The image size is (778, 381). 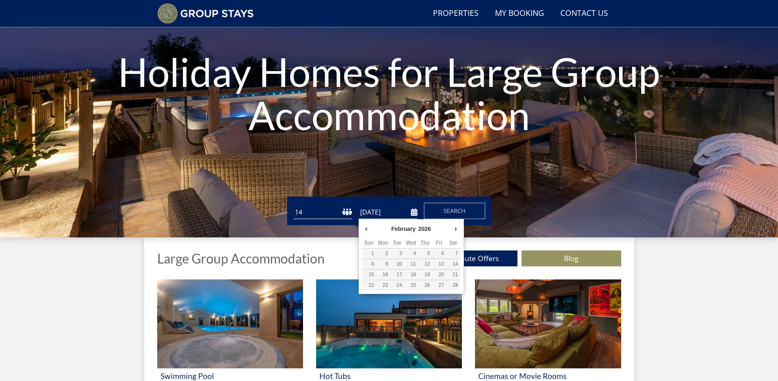 What do you see at coordinates (403, 229) in the screenshot?
I see `div: February` at bounding box center [403, 229].